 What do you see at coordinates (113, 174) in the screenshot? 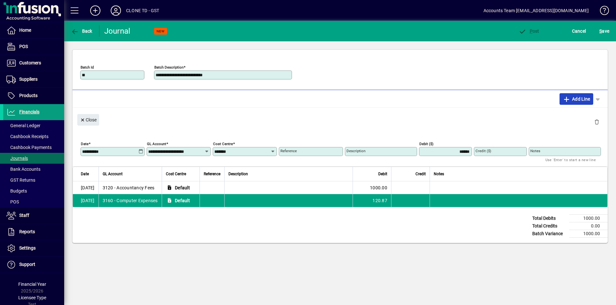
I see `span: GL Account` at bounding box center [113, 174].